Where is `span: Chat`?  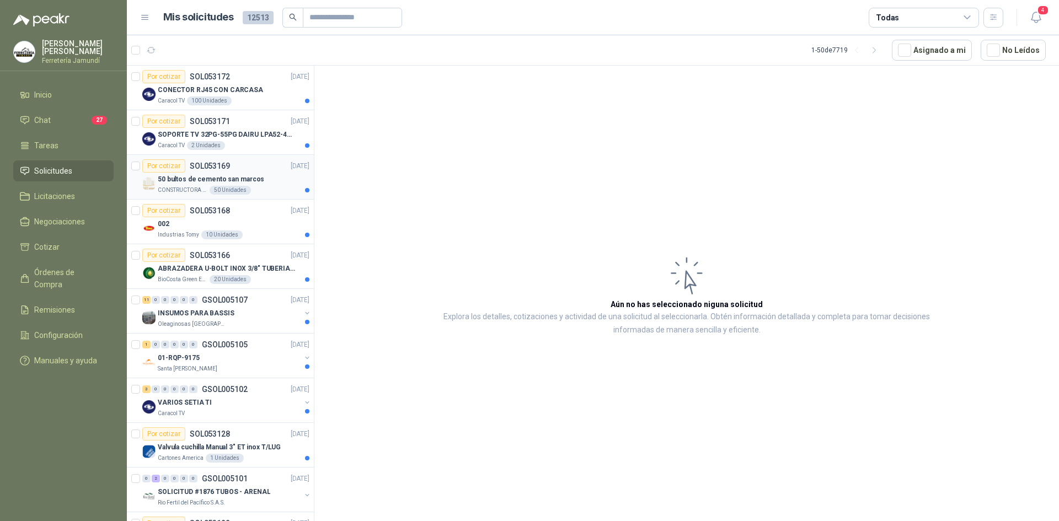
span: Chat is located at coordinates (42, 120).